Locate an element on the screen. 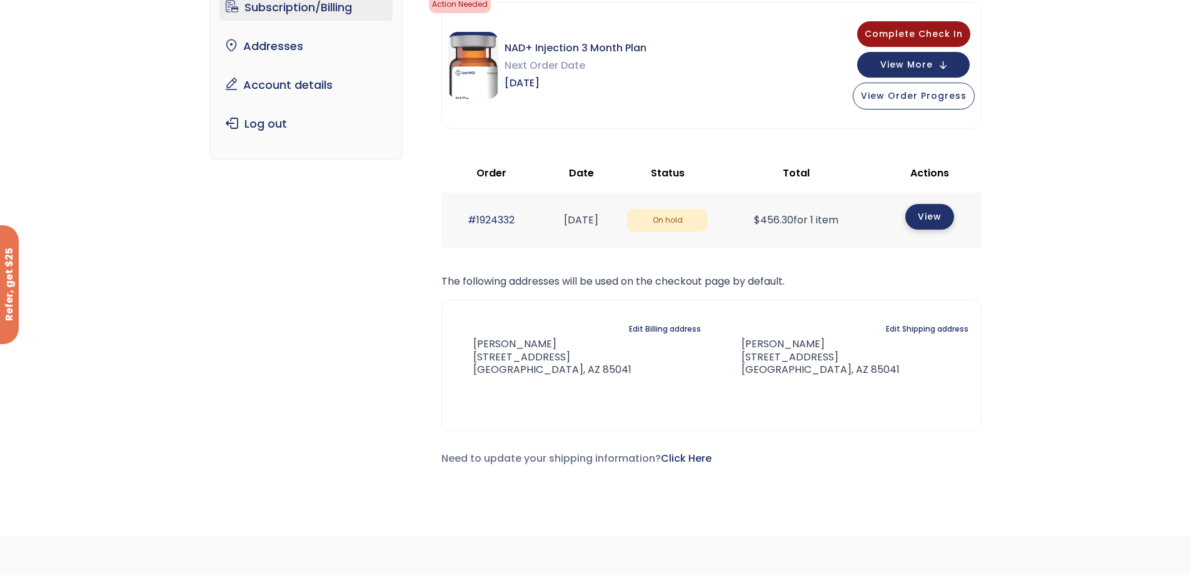 This screenshot has height=575, width=1191. a: View is located at coordinates (930, 216).